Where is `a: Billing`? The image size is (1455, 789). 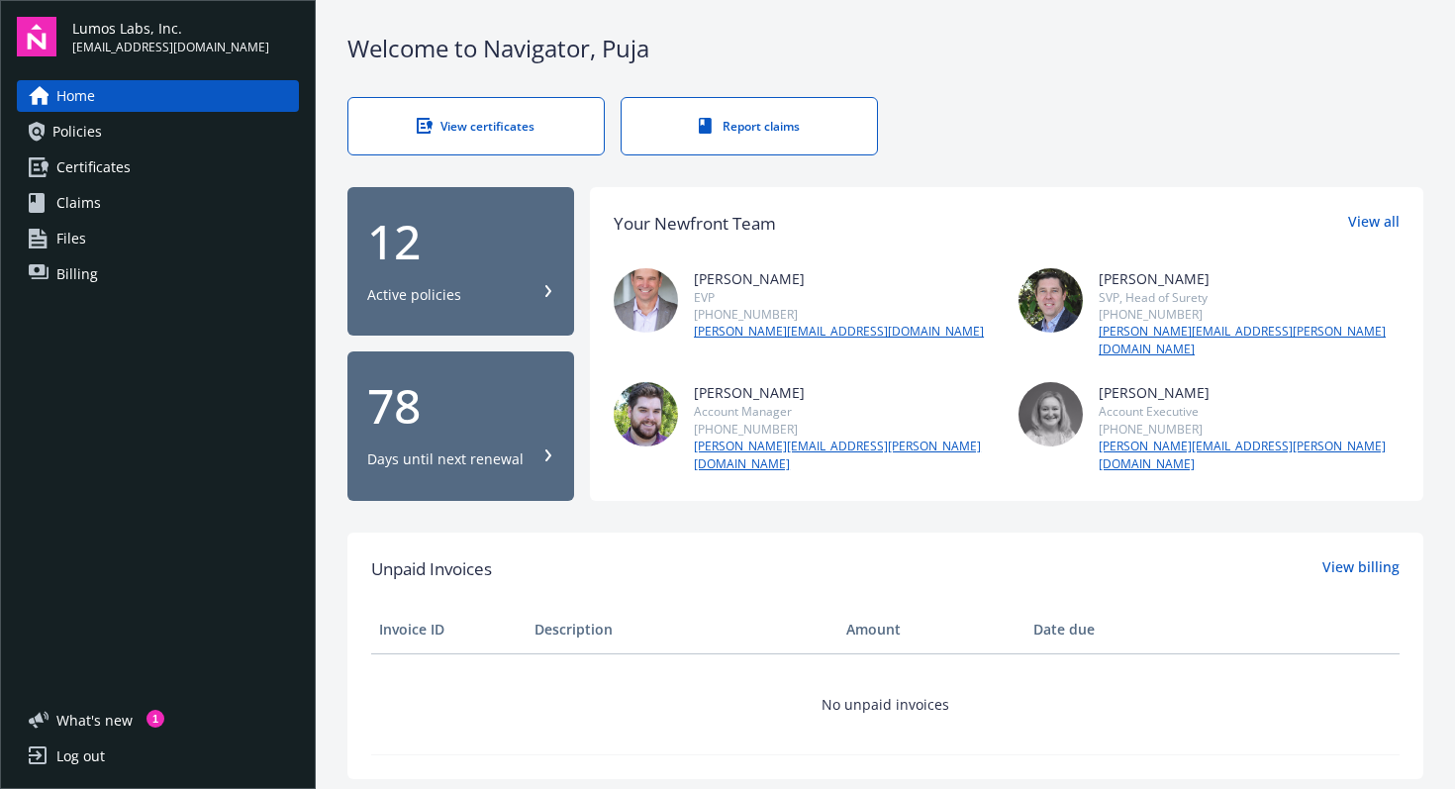
a: Billing is located at coordinates (157, 274).